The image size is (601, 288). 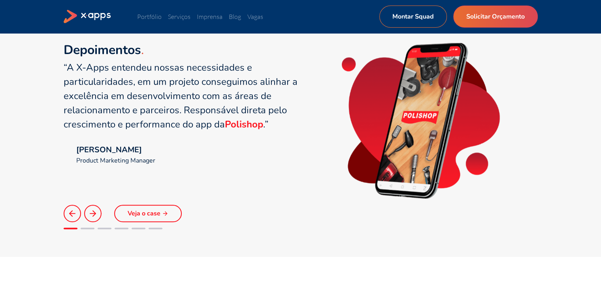 What do you see at coordinates (495, 17) in the screenshot?
I see `a: Solicitar Orçamento` at bounding box center [495, 17].